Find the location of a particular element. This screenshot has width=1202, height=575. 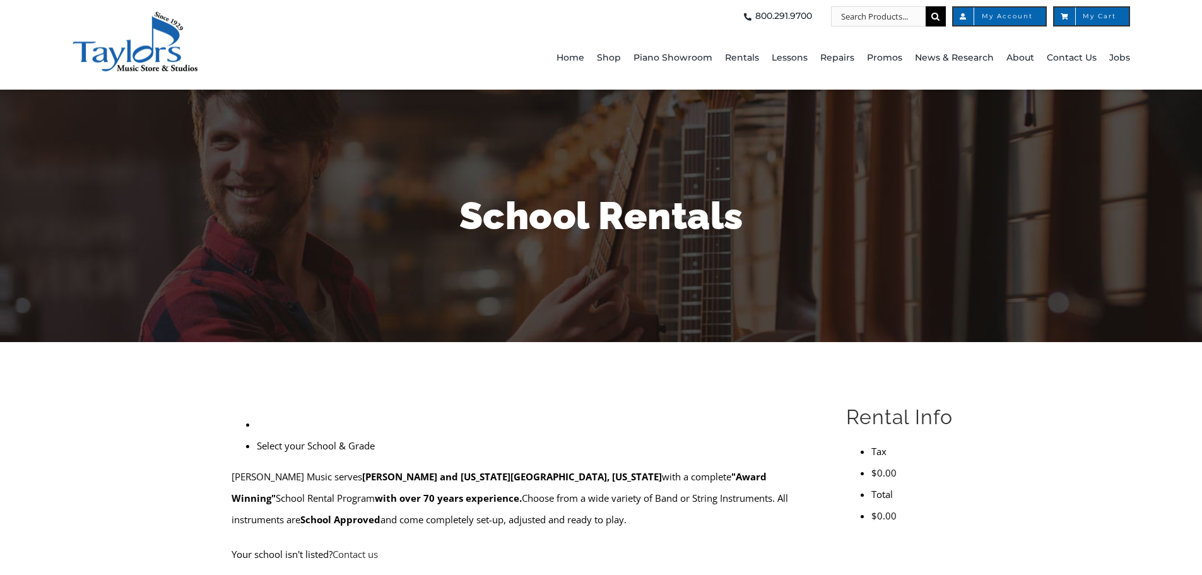

strong: School Approved is located at coordinates (340, 519).